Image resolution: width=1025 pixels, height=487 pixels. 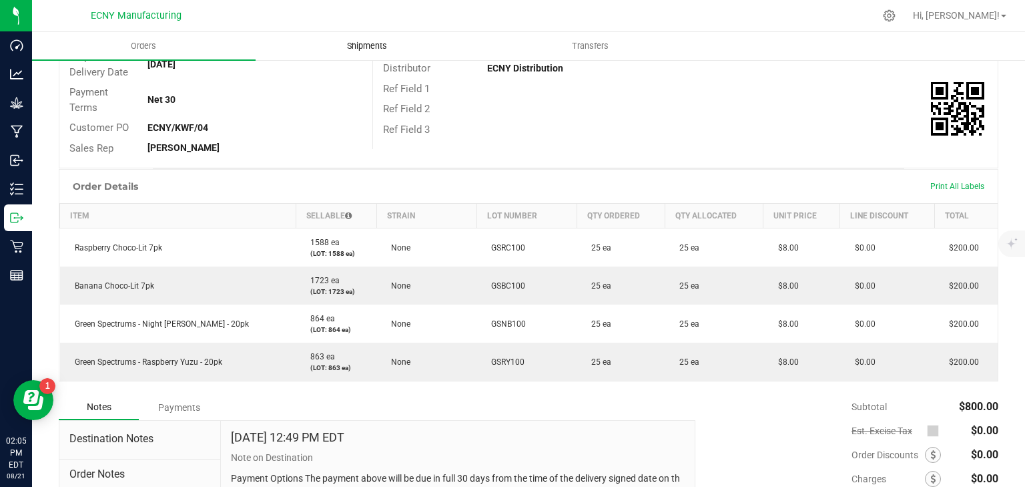 I want to click on span: Print All Labels, so click(x=957, y=186).